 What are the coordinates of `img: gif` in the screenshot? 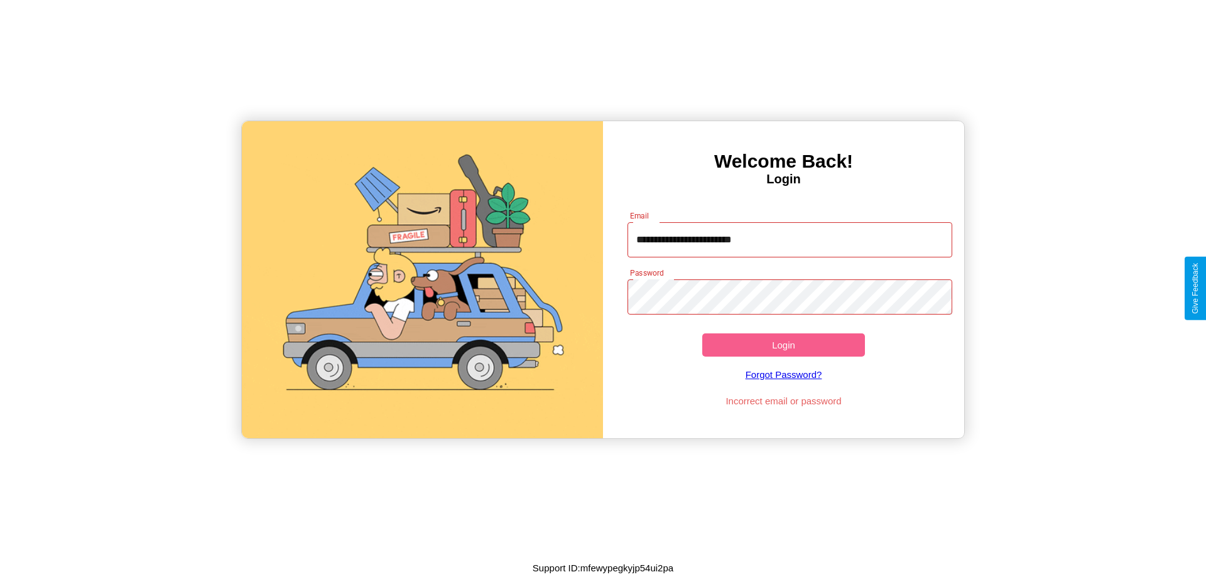 It's located at (422, 280).